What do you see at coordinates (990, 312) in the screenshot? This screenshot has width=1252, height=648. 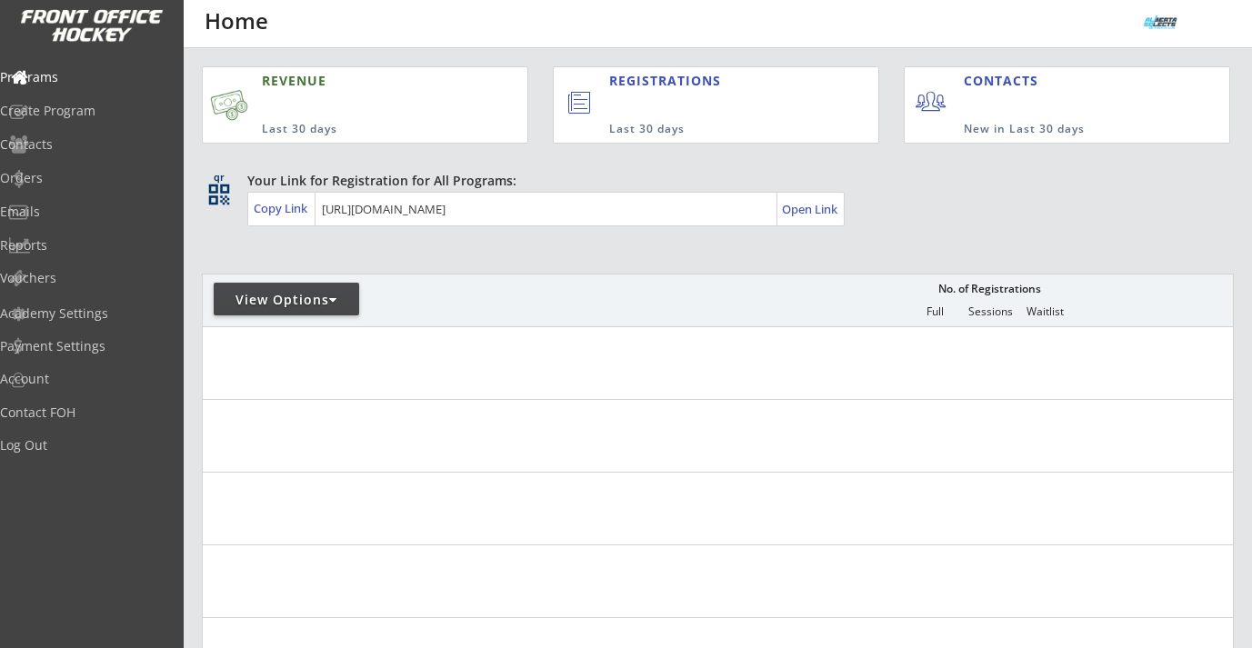 I see `div: Sessions` at bounding box center [990, 312].